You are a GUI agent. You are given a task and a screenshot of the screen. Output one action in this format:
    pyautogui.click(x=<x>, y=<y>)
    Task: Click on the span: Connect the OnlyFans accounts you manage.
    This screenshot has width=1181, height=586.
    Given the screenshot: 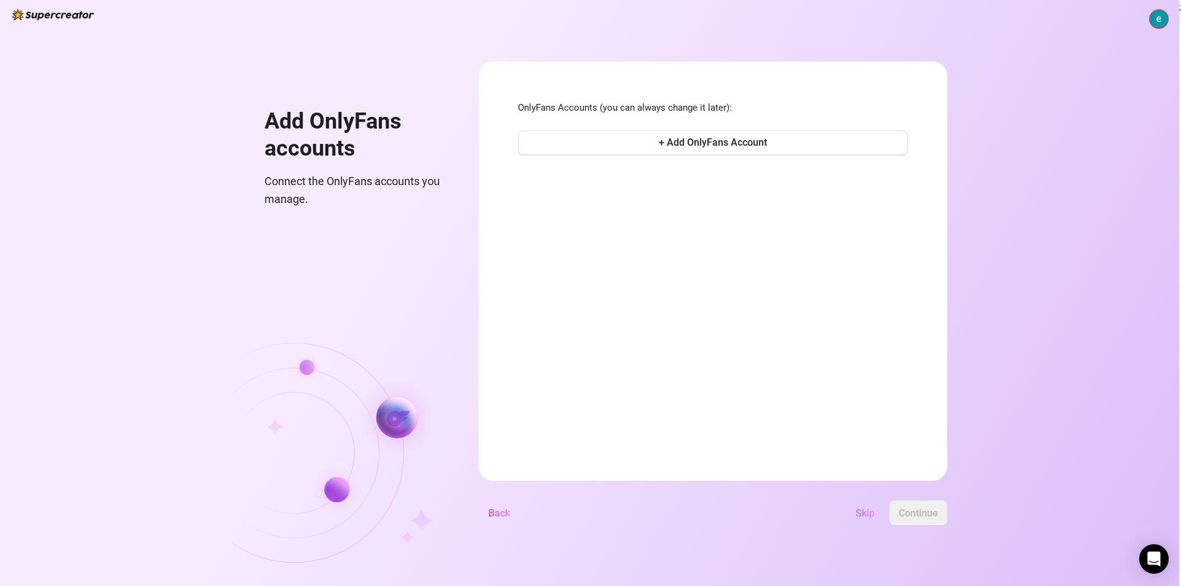 What is the action you would take?
    pyautogui.click(x=357, y=190)
    